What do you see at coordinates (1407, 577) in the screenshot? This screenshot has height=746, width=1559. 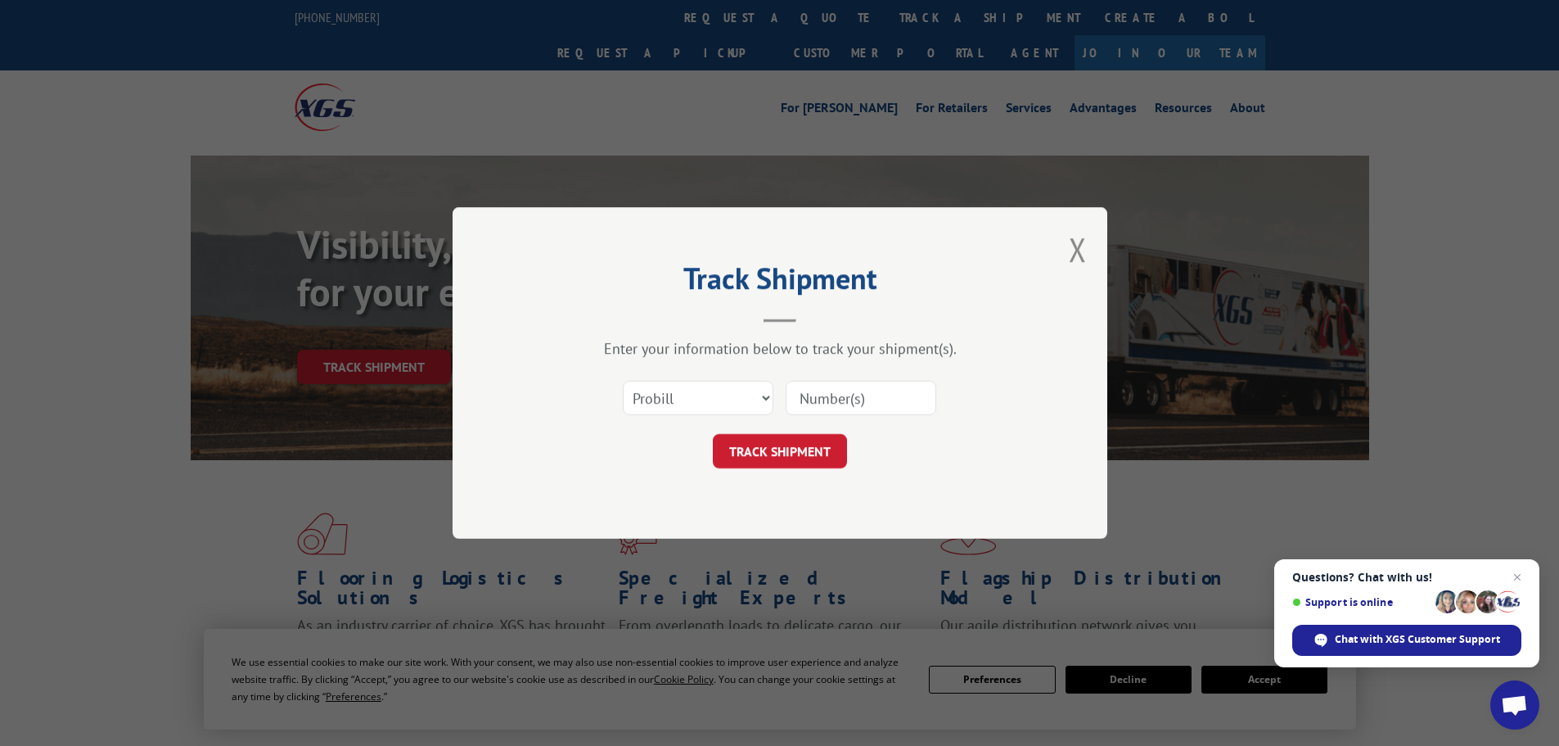 I see `span: Questions? Chat with us!` at bounding box center [1407, 577].